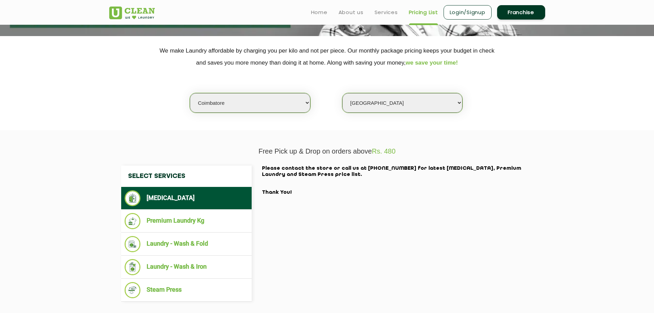 The width and height of the screenshot is (654, 313). Describe the element at coordinates (432, 62) in the screenshot. I see `span: we save your time!` at that location.